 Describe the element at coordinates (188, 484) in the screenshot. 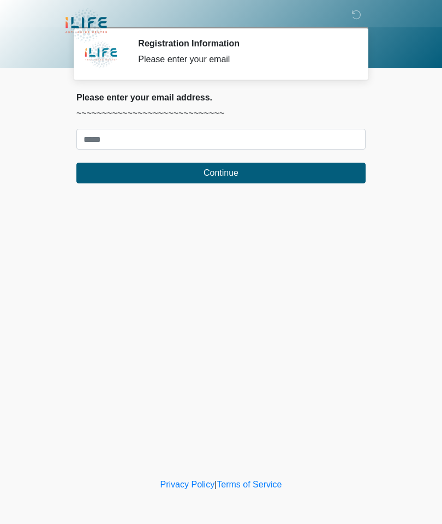

I see `a: Privacy Policy` at that location.